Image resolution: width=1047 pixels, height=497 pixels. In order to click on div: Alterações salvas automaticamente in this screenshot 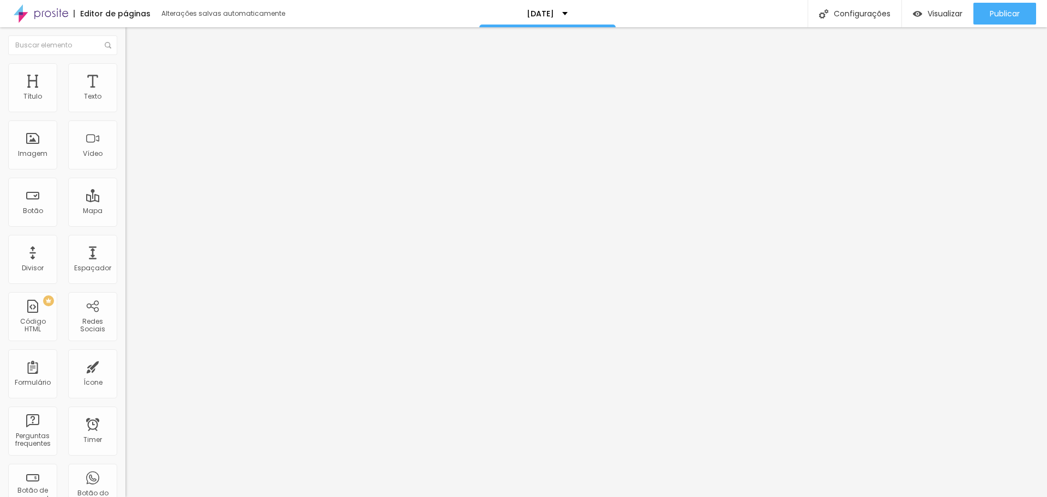, I will do `click(224, 14)`.